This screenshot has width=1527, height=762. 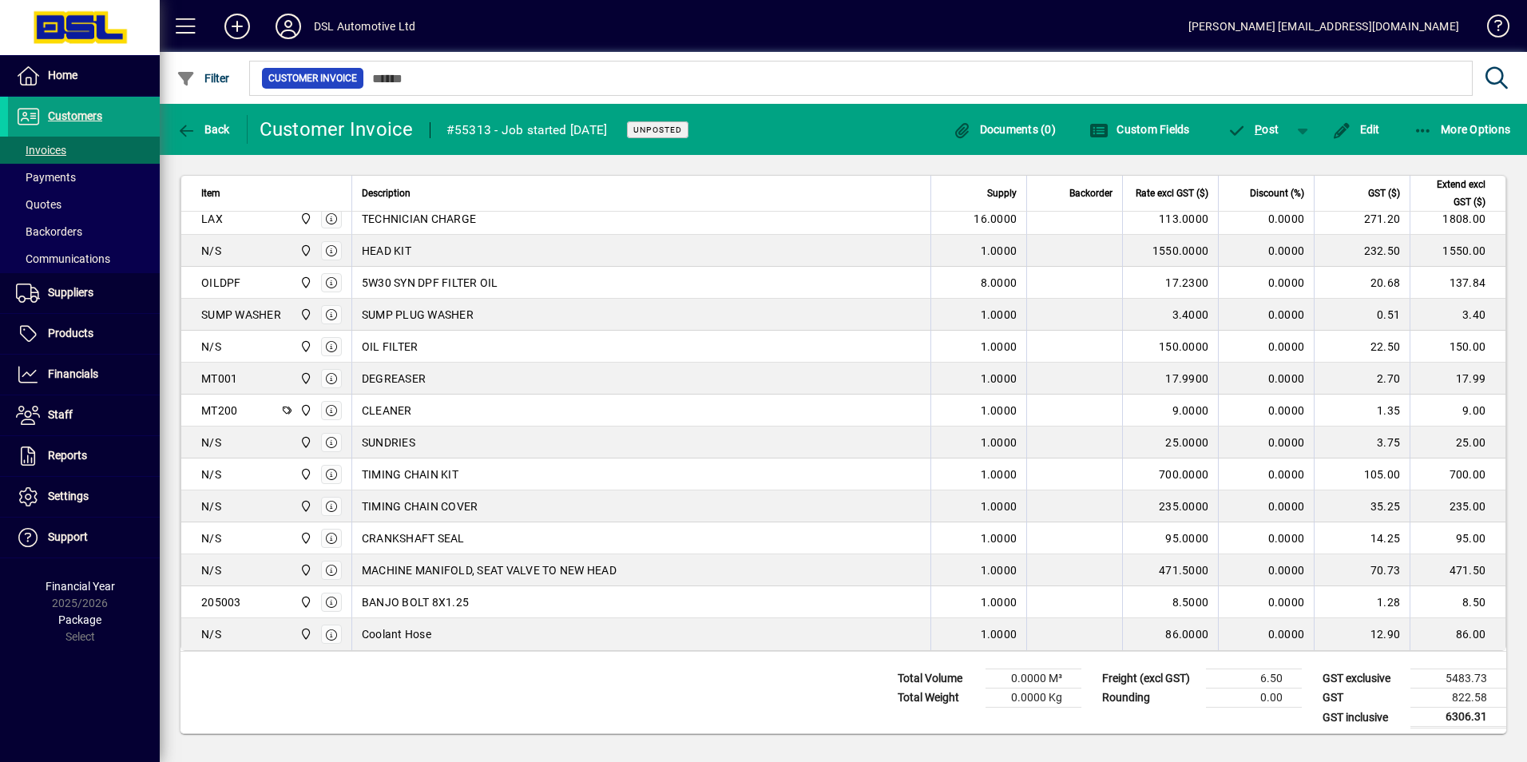 What do you see at coordinates (73, 374) in the screenshot?
I see `span: Financials` at bounding box center [73, 374].